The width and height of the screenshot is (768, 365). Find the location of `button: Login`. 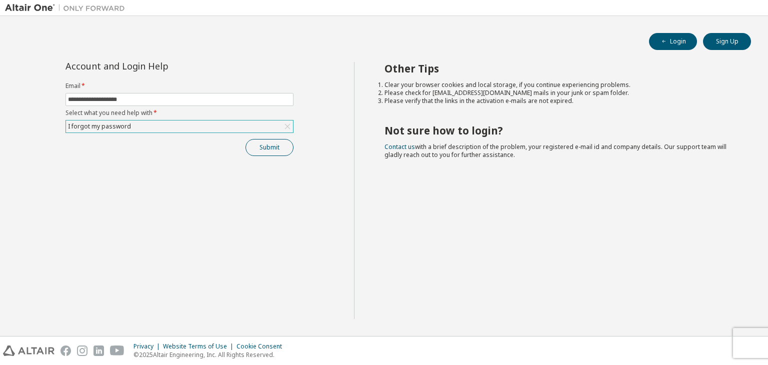

button: Login is located at coordinates (673, 42).